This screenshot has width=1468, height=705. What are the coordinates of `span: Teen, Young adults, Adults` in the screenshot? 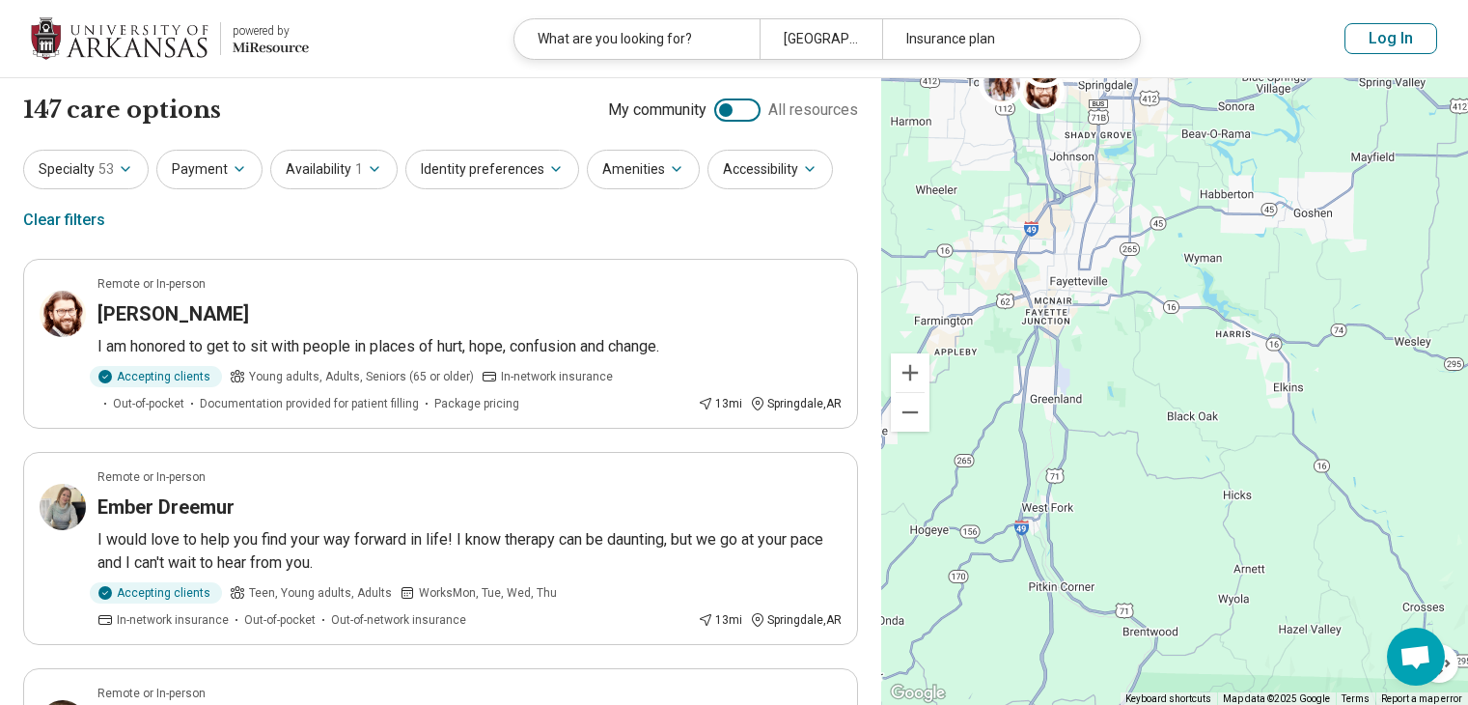 It's located at (320, 593).